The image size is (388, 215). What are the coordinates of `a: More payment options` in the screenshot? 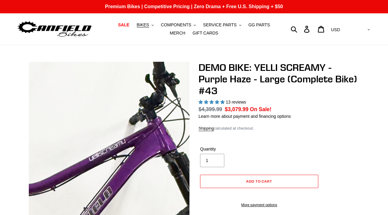 It's located at (259, 205).